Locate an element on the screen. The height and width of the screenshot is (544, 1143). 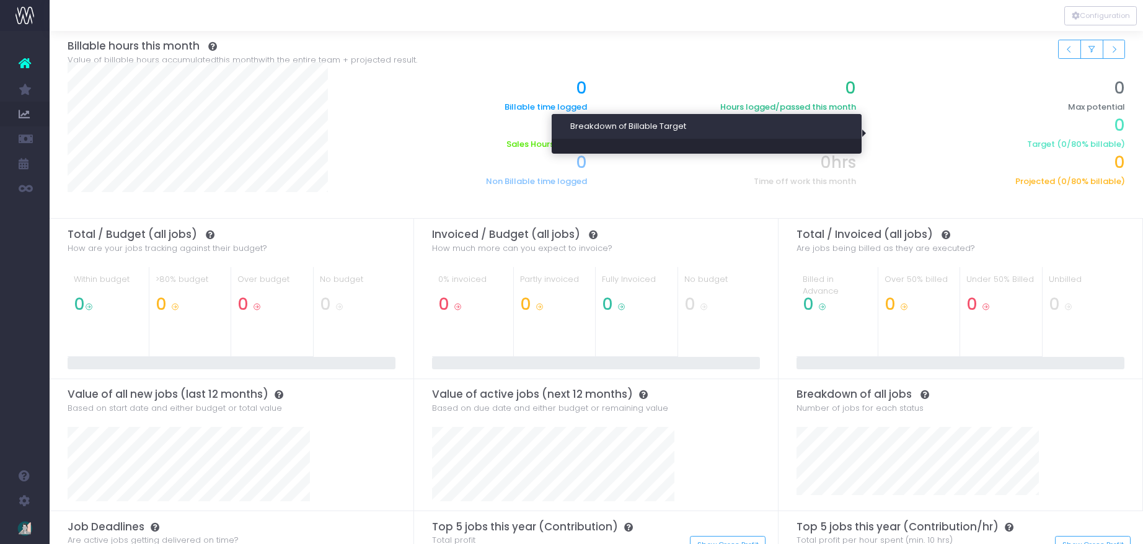
span: Total / Budget (all jobs) is located at coordinates (132, 234).